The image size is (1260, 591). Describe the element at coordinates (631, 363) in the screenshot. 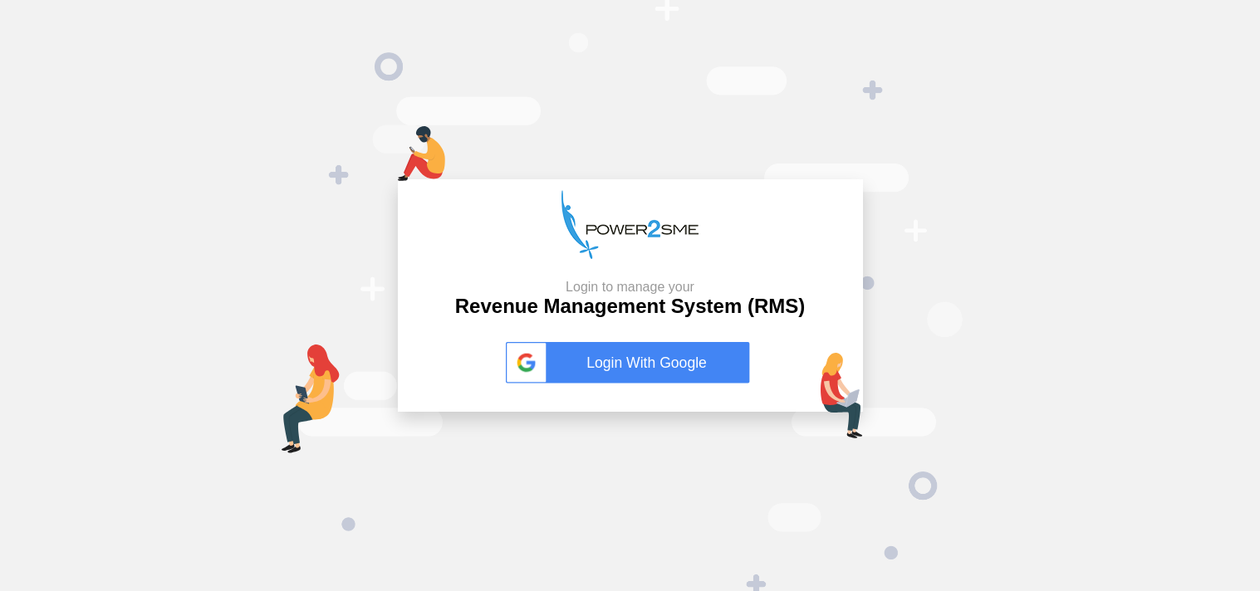

I see `a: Login With Google` at that location.